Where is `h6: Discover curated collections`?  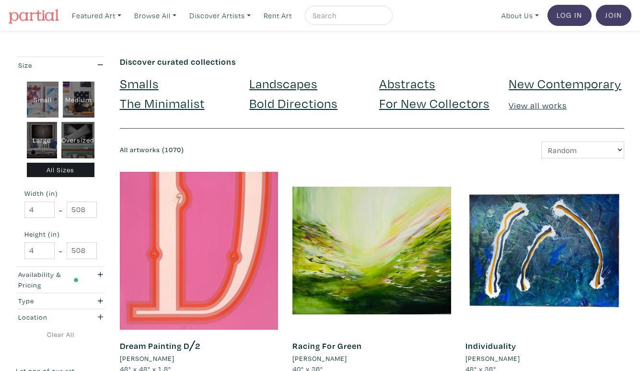
h6: Discover curated collections is located at coordinates (372, 62).